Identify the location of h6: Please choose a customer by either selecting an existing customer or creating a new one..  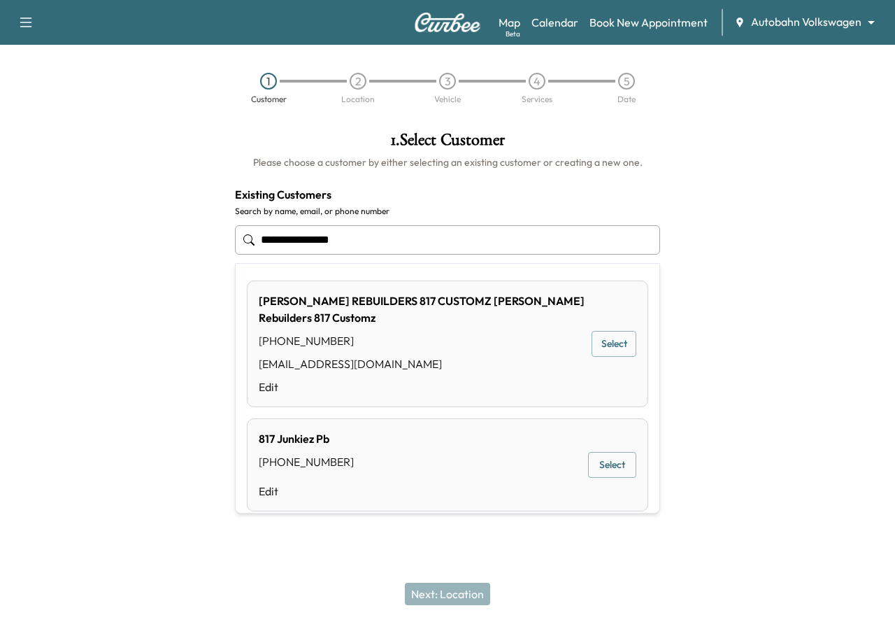
(448, 162).